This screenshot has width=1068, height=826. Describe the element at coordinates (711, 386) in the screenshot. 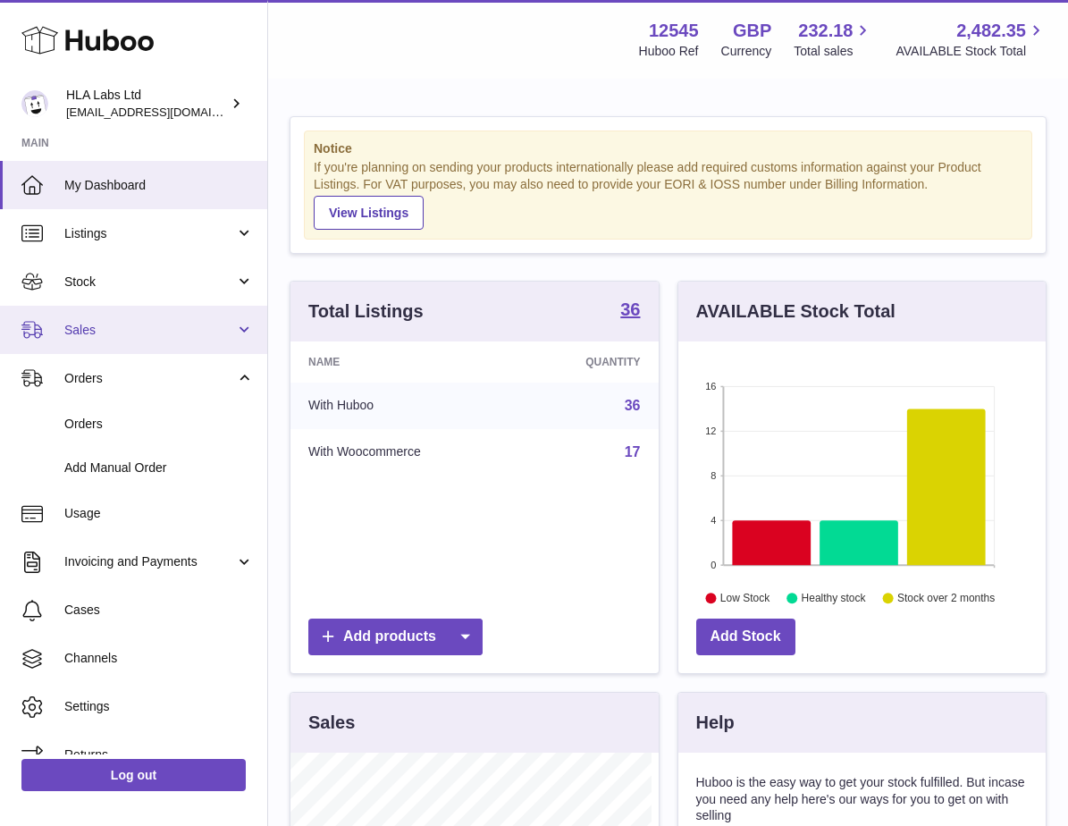

I see `text: 16` at that location.